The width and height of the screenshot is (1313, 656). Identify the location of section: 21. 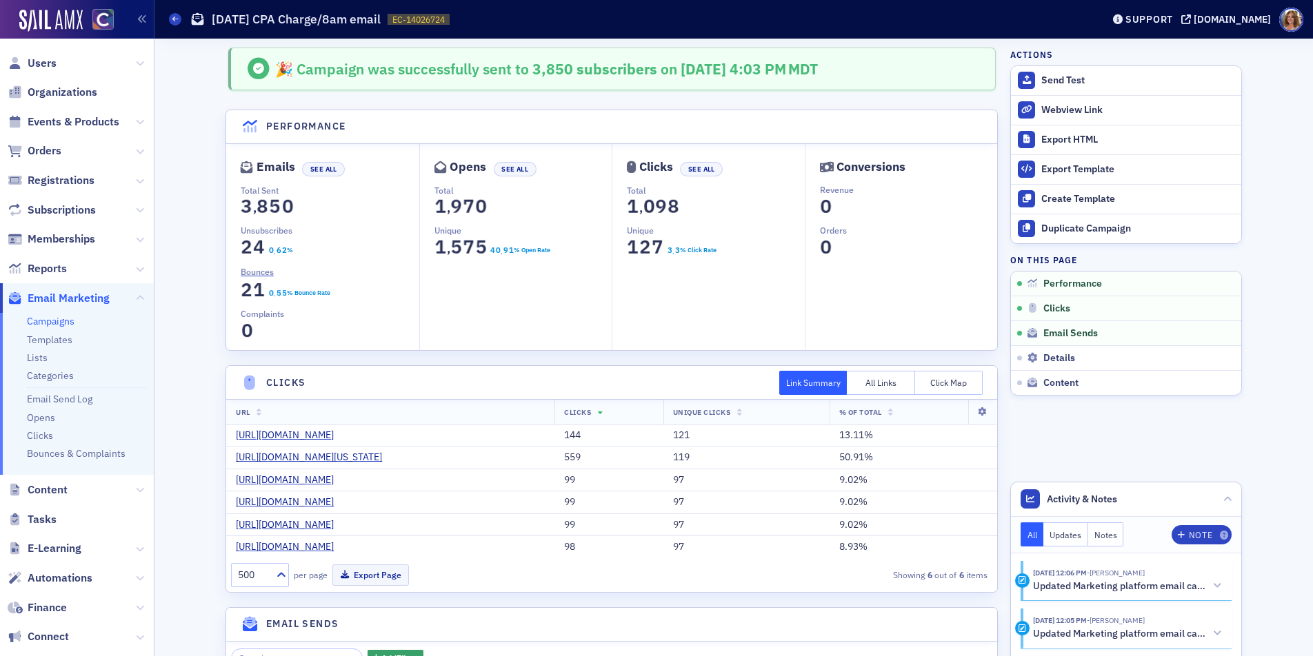
(253, 290).